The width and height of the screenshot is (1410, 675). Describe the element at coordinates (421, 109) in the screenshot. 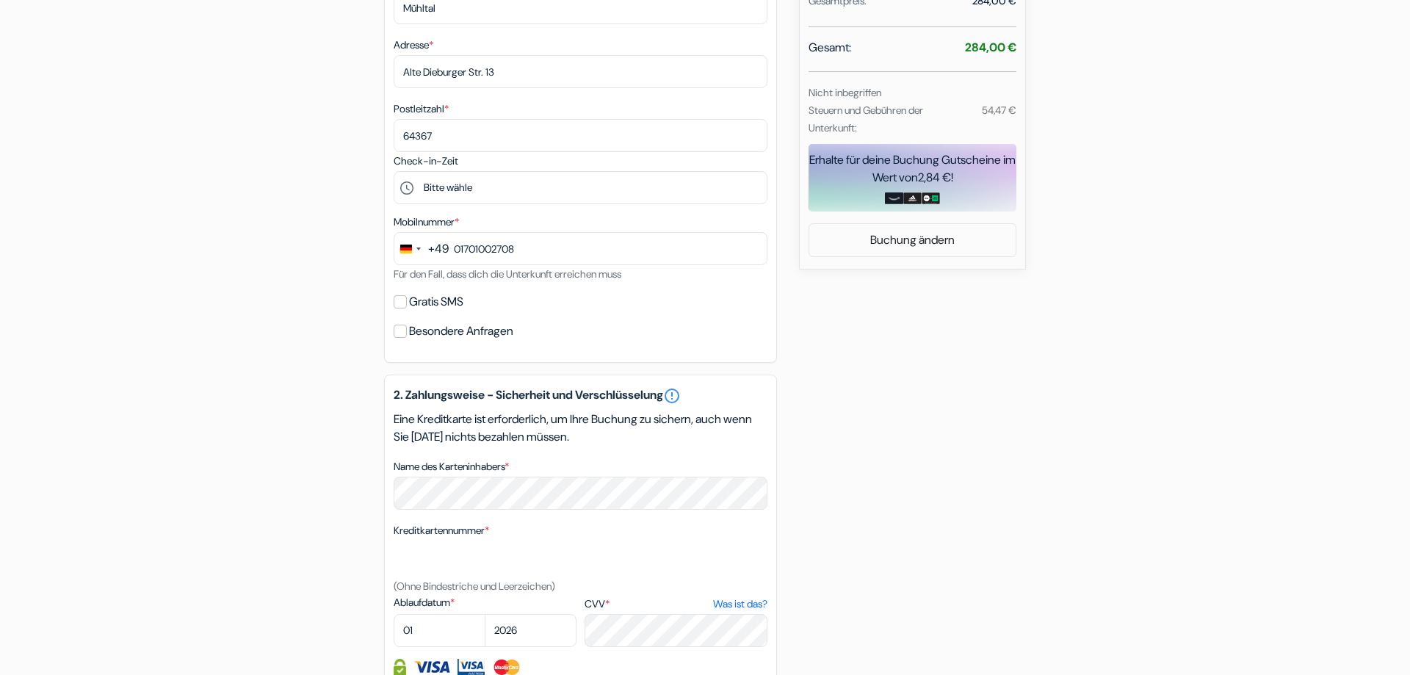

I see `label: Postleitzahl` at that location.